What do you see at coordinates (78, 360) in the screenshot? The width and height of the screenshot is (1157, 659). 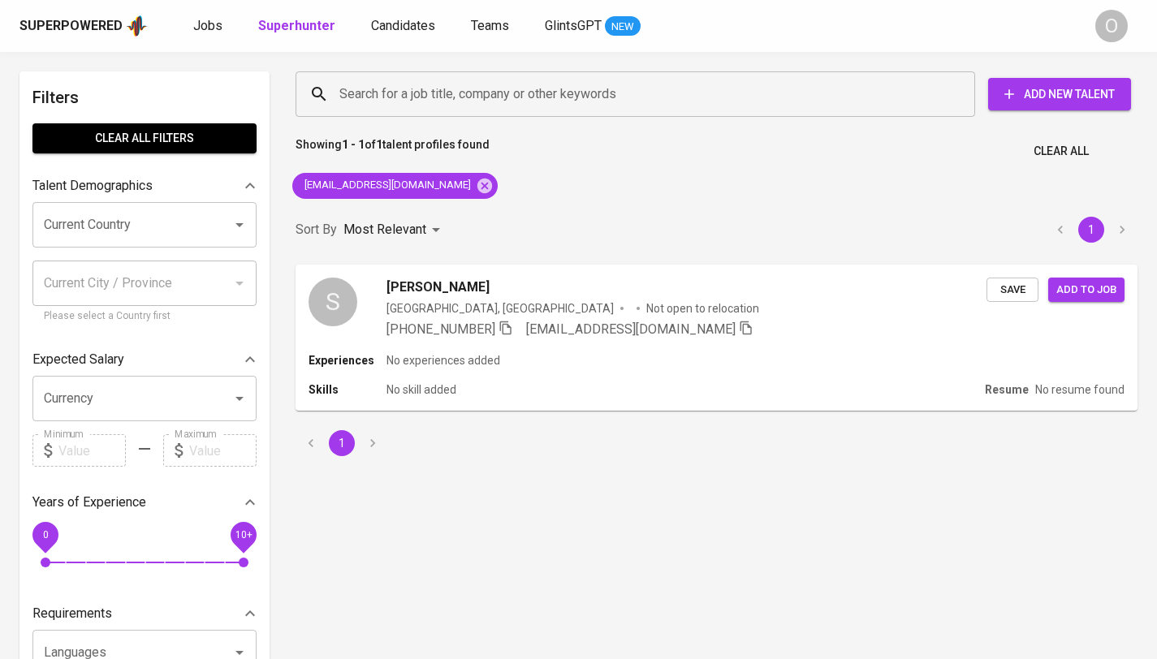 I see `p: Expected Salary` at bounding box center [78, 360].